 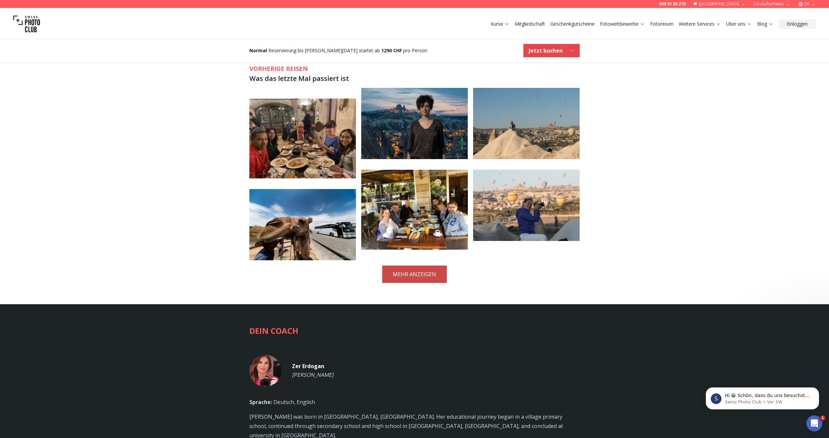 I want to click on a: Geschenkgutscheine, so click(x=572, y=24).